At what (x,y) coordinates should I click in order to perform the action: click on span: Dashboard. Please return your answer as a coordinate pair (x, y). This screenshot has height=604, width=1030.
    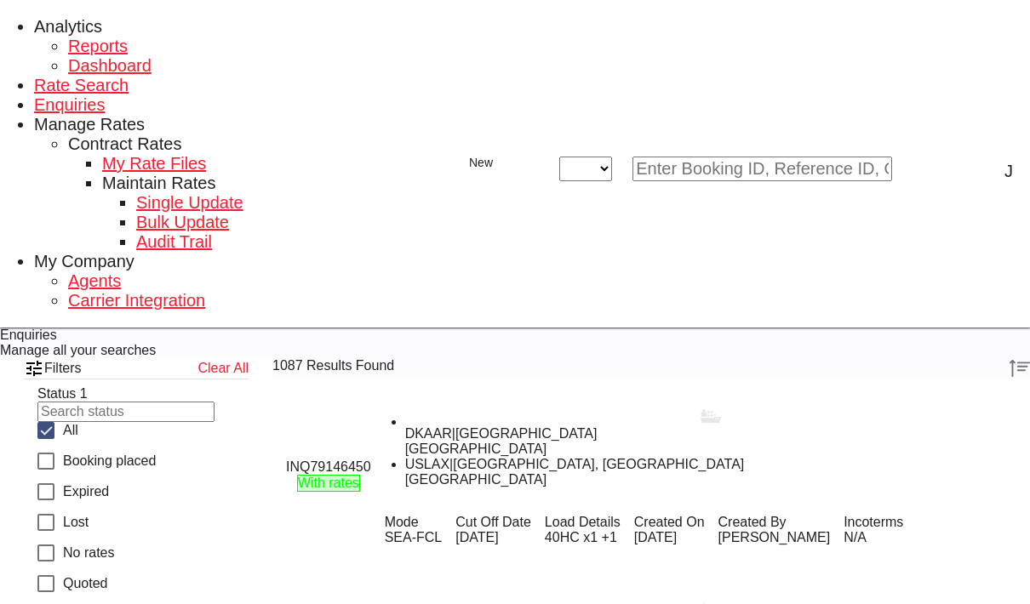
    Looking at the image, I should click on (110, 66).